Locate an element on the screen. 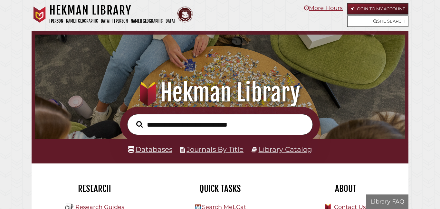 Image resolution: width=440 pixels, height=209 pixels. img: Calvin University is located at coordinates (40, 15).